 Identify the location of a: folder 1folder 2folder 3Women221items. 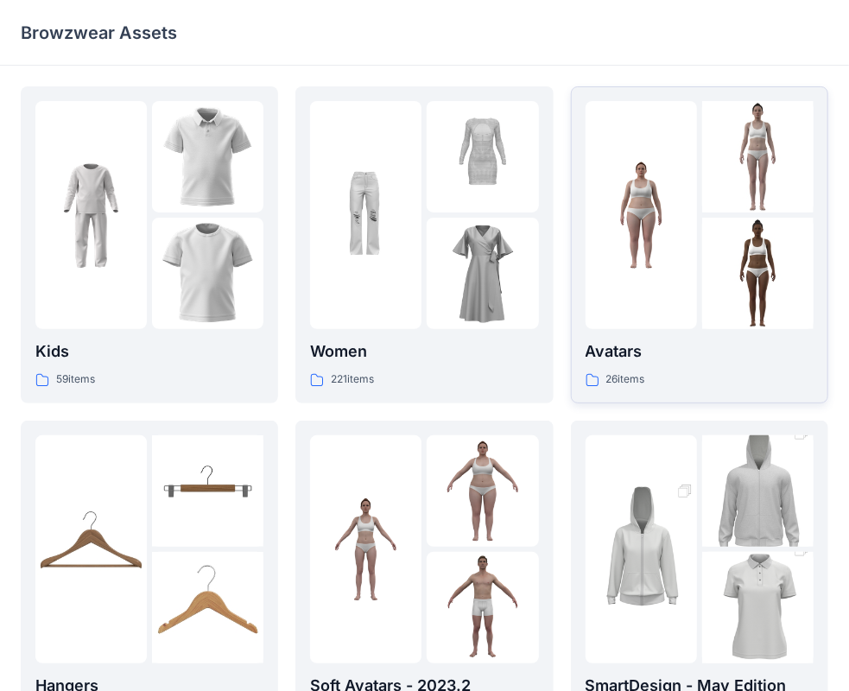
(424, 245).